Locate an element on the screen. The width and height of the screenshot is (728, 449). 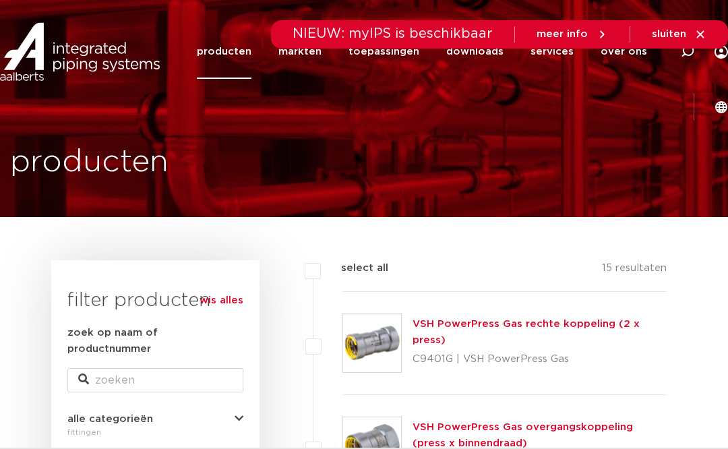
a: services is located at coordinates (552, 51).